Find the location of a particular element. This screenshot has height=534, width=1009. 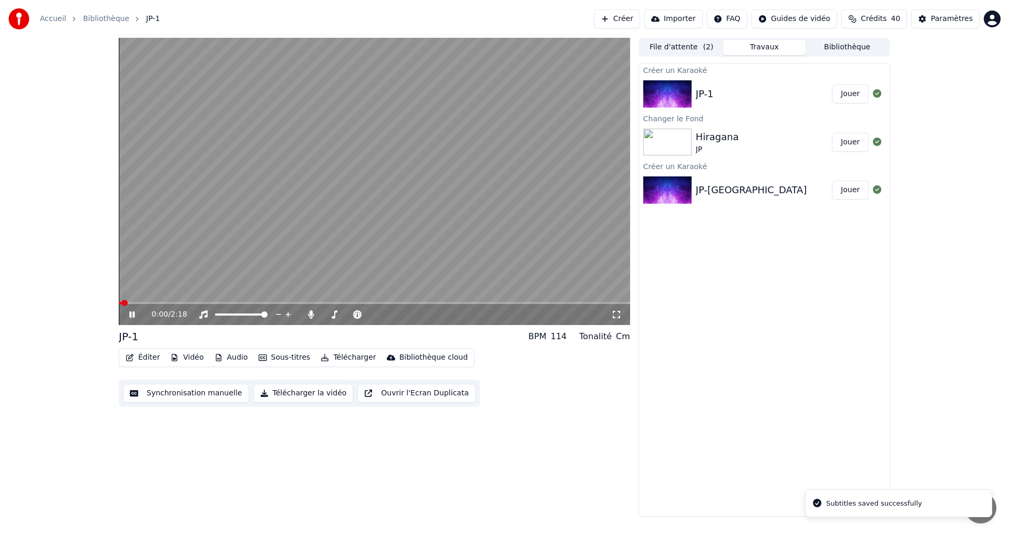

div: BPM is located at coordinates (537, 337).